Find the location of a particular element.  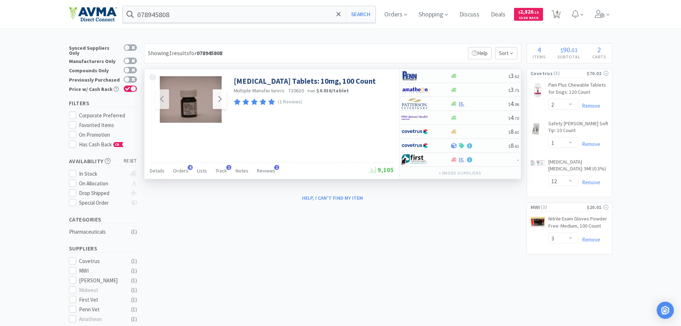

div: Favorited Items is located at coordinates (108, 125).